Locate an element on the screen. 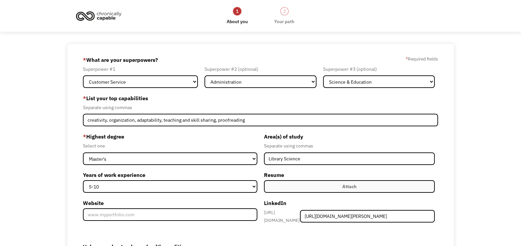  div: Superpower #2 (optional) is located at coordinates (261, 69).